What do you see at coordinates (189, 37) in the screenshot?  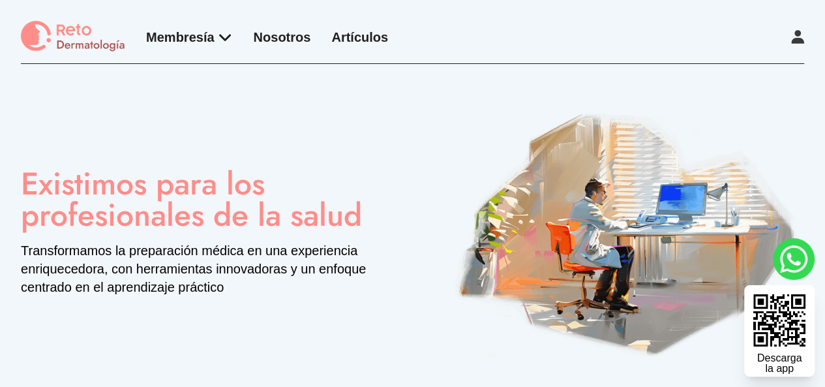 I see `div: Membresía` at bounding box center [189, 37].